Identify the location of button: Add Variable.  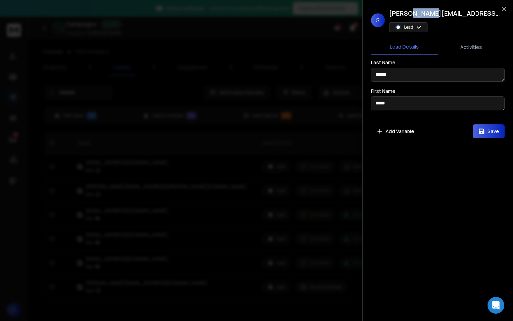
(395, 131).